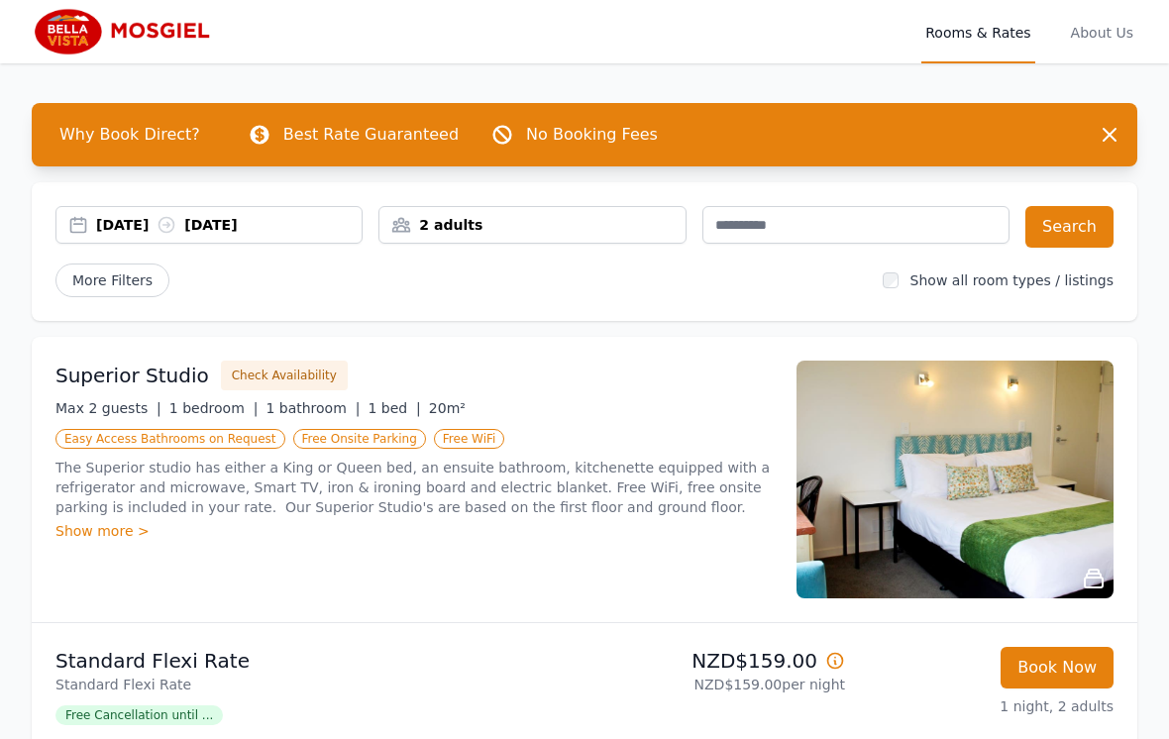 This screenshot has height=739, width=1169. What do you see at coordinates (469, 439) in the screenshot?
I see `span: Free WiFi` at bounding box center [469, 439].